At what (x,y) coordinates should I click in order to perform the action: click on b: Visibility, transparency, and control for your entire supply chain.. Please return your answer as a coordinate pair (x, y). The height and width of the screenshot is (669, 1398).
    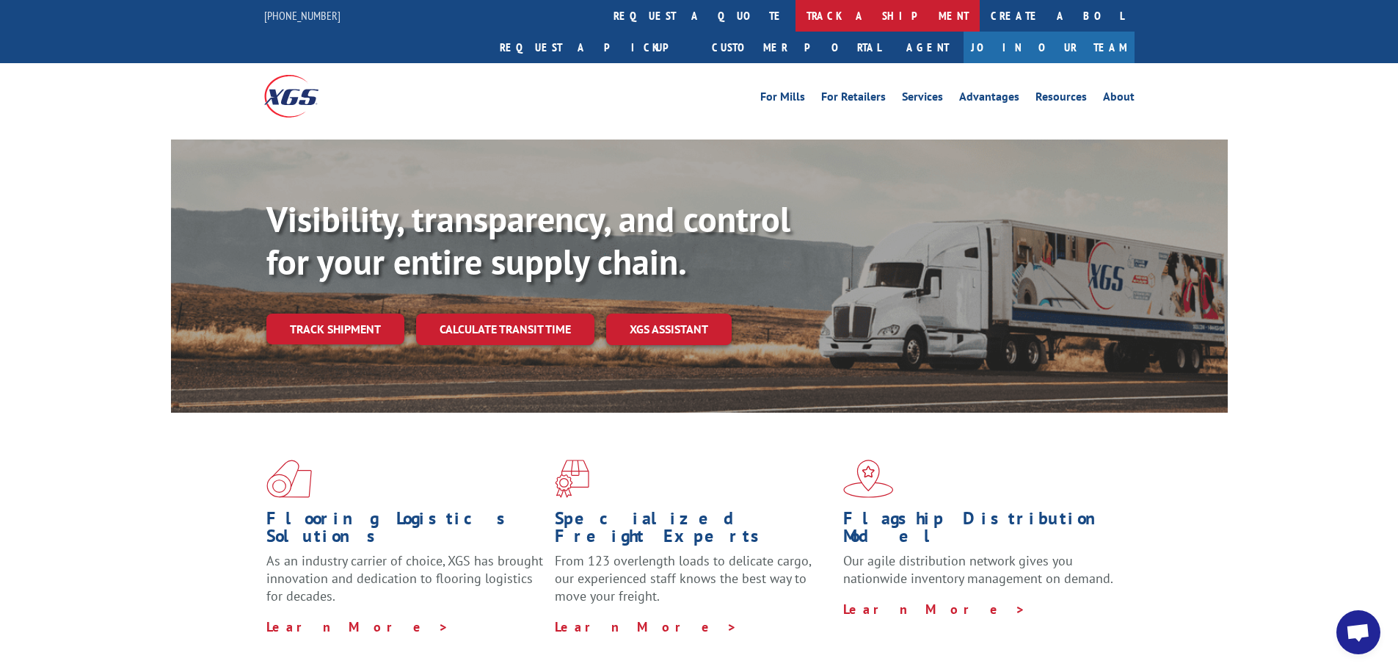
    Looking at the image, I should click on (528, 240).